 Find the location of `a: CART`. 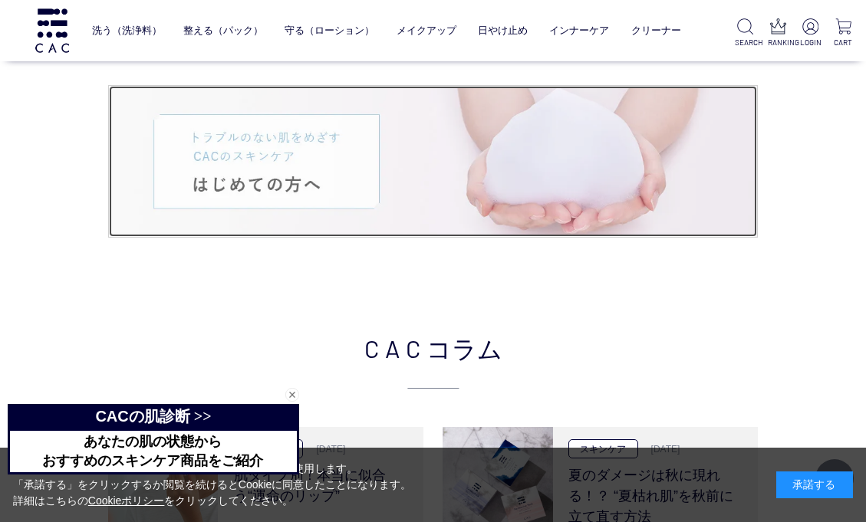

a: CART is located at coordinates (843, 33).